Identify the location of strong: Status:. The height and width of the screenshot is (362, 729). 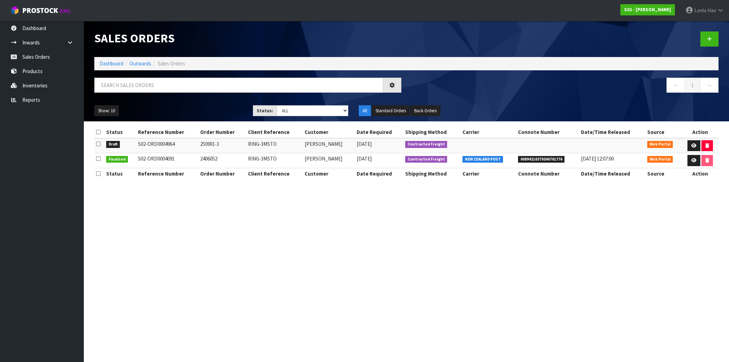
(265, 110).